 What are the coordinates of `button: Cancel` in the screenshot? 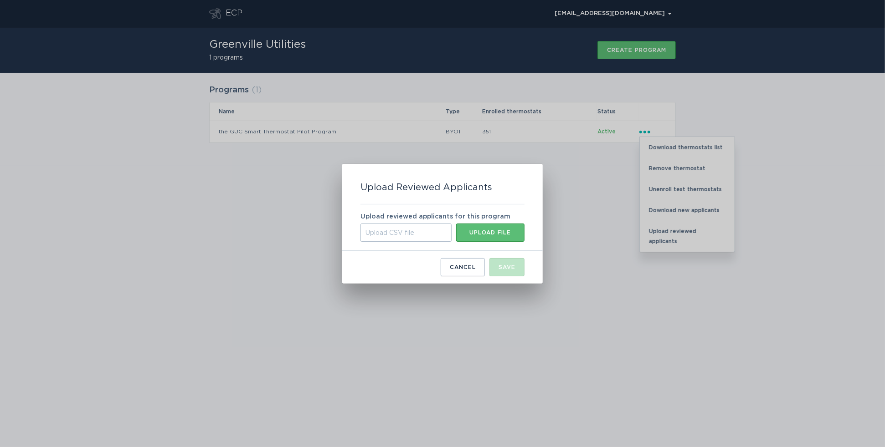 It's located at (462, 267).